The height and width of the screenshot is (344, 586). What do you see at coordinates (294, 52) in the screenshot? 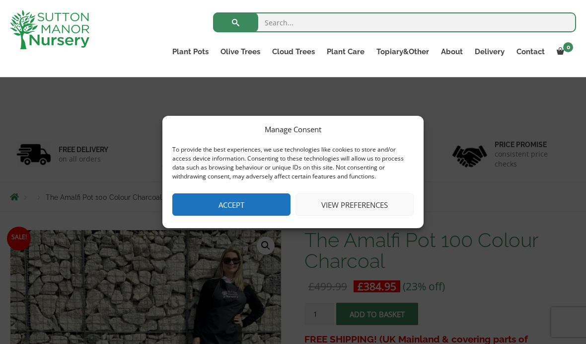
I see `a: Cloud Trees` at bounding box center [294, 52].